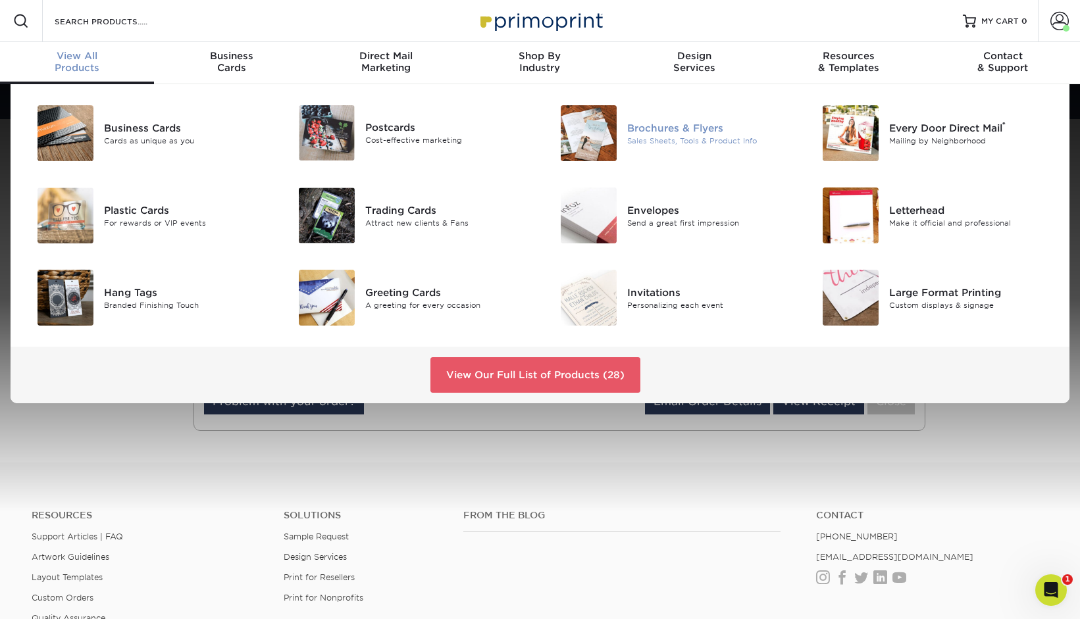 This screenshot has width=1080, height=619. I want to click on a: Trading Cards Trading Cards Attract new clients & Fans, so click(409, 215).